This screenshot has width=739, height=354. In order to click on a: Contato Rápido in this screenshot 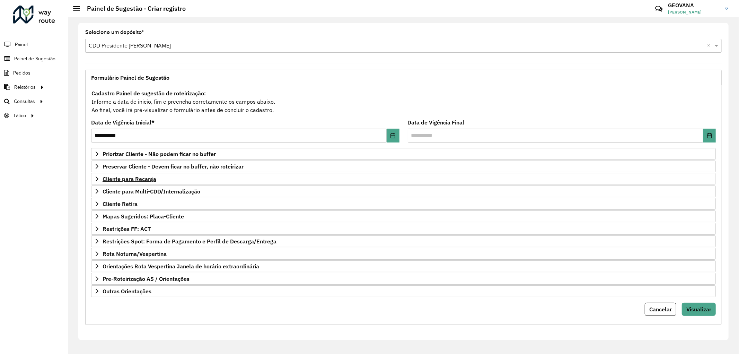, I will do `click(659, 9)`.